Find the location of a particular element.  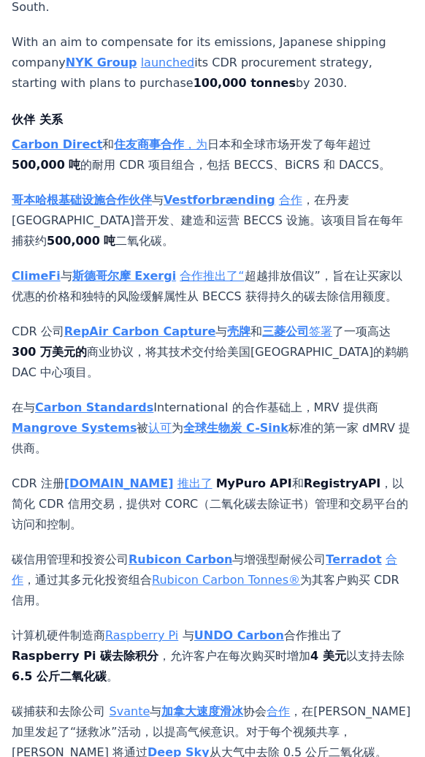

strong: Mangrove Systems is located at coordinates (74, 427).